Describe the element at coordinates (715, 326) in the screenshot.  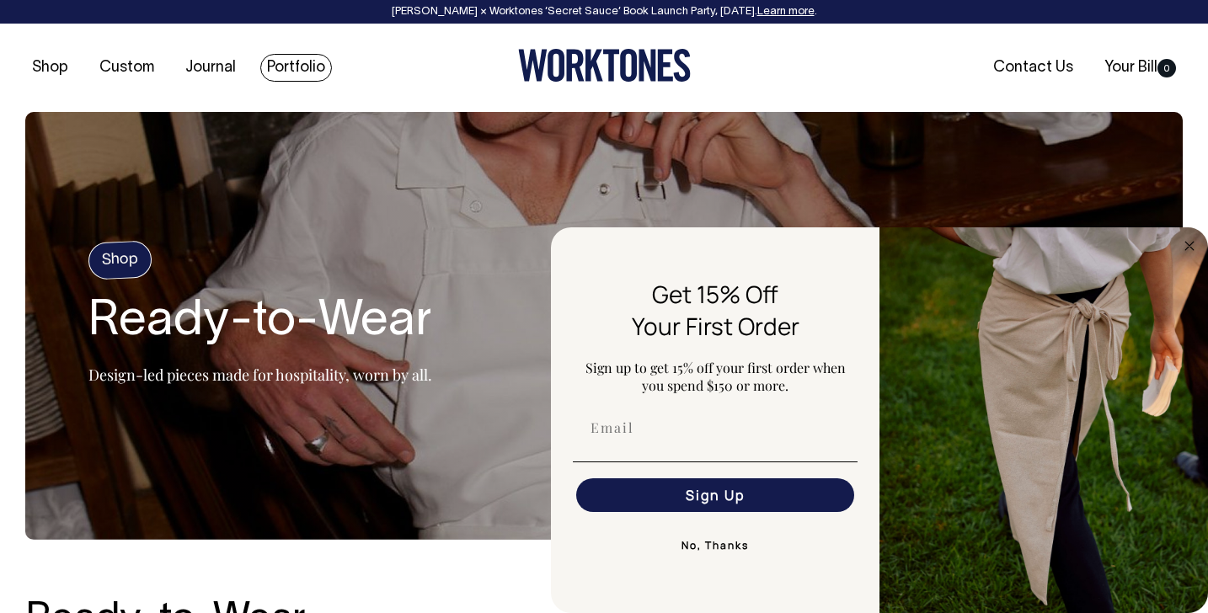
I see `span: Your First Order` at that location.